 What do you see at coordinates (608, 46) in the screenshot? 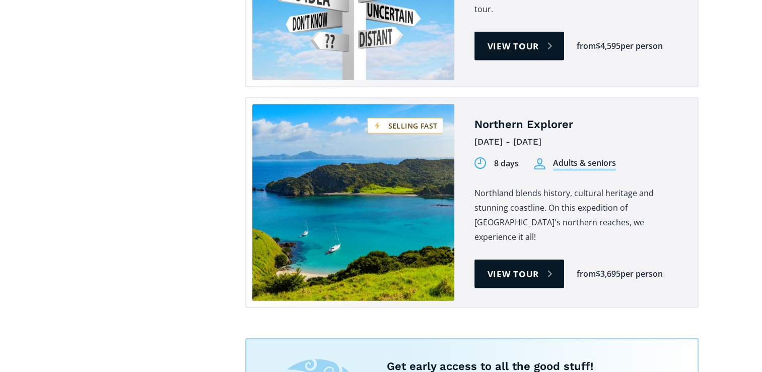
I see `div: $4,595` at bounding box center [608, 46].